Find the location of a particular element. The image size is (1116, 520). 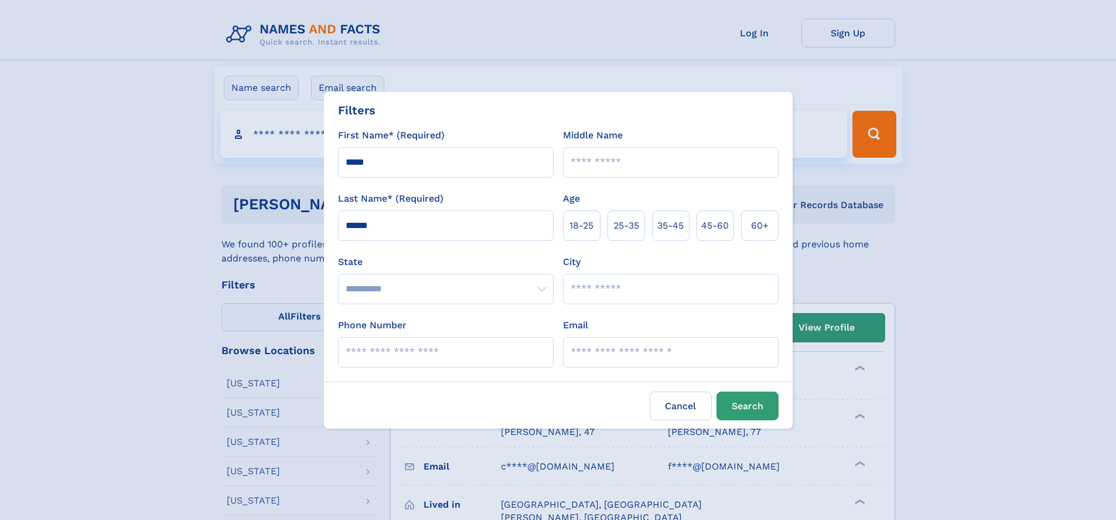

label: Age is located at coordinates (571, 199).